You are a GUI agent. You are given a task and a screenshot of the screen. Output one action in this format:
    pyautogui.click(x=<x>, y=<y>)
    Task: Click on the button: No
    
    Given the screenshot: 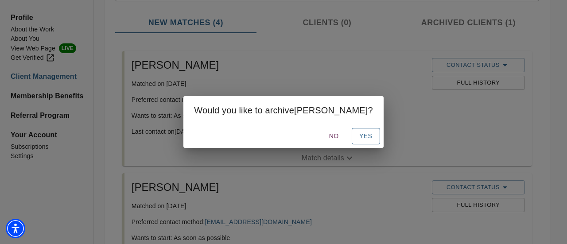 What is the action you would take?
    pyautogui.click(x=334, y=136)
    